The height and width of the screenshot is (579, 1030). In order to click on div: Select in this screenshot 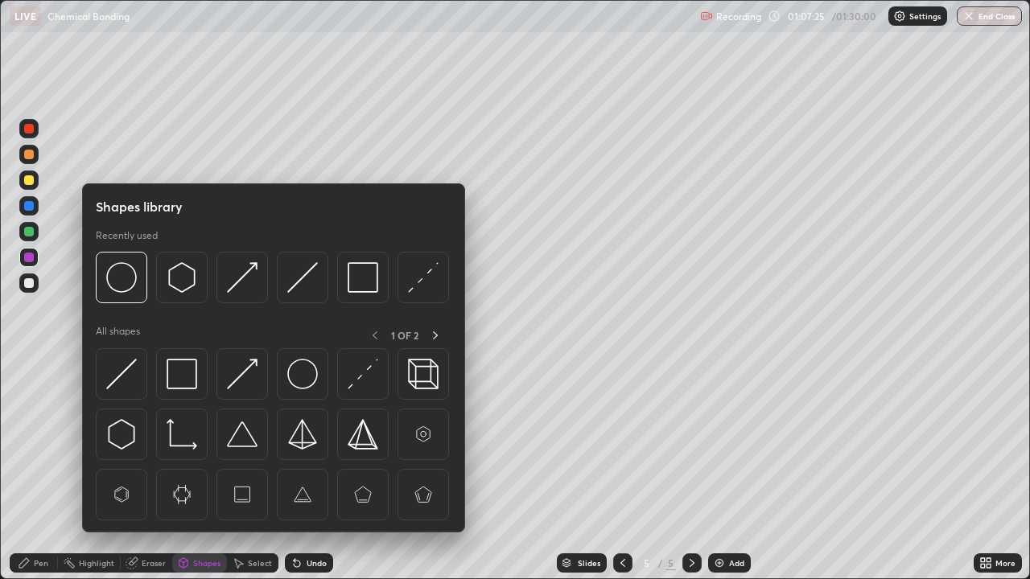, I will do `click(260, 563)`.